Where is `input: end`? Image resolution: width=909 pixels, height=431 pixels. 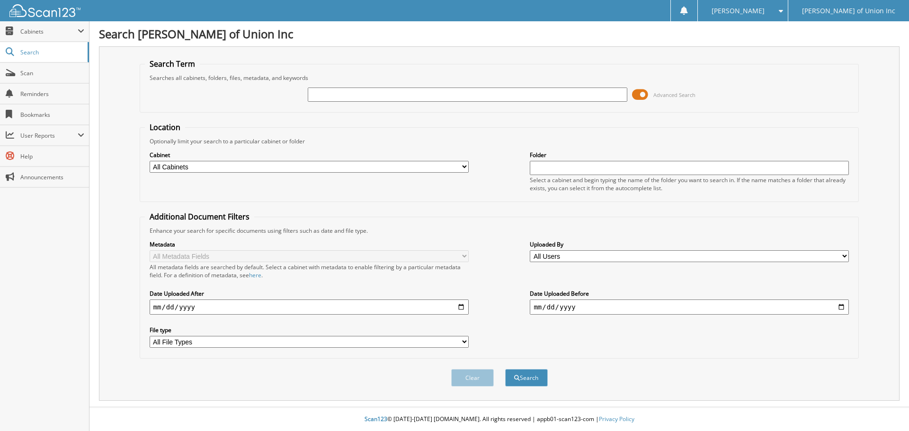
input: end is located at coordinates (689, 307).